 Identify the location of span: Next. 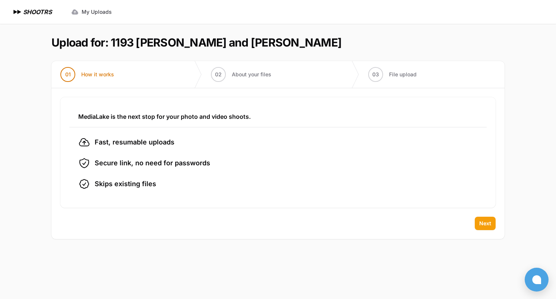
(485, 224).